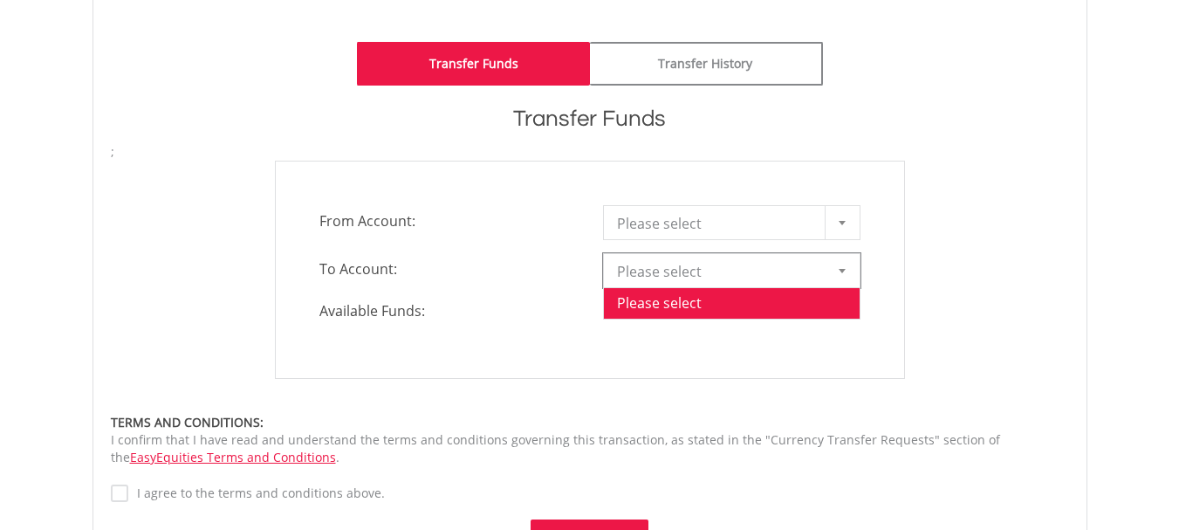 The height and width of the screenshot is (530, 1179). Describe the element at coordinates (257, 493) in the screenshot. I see `label: I agree to the terms and conditions above.` at that location.